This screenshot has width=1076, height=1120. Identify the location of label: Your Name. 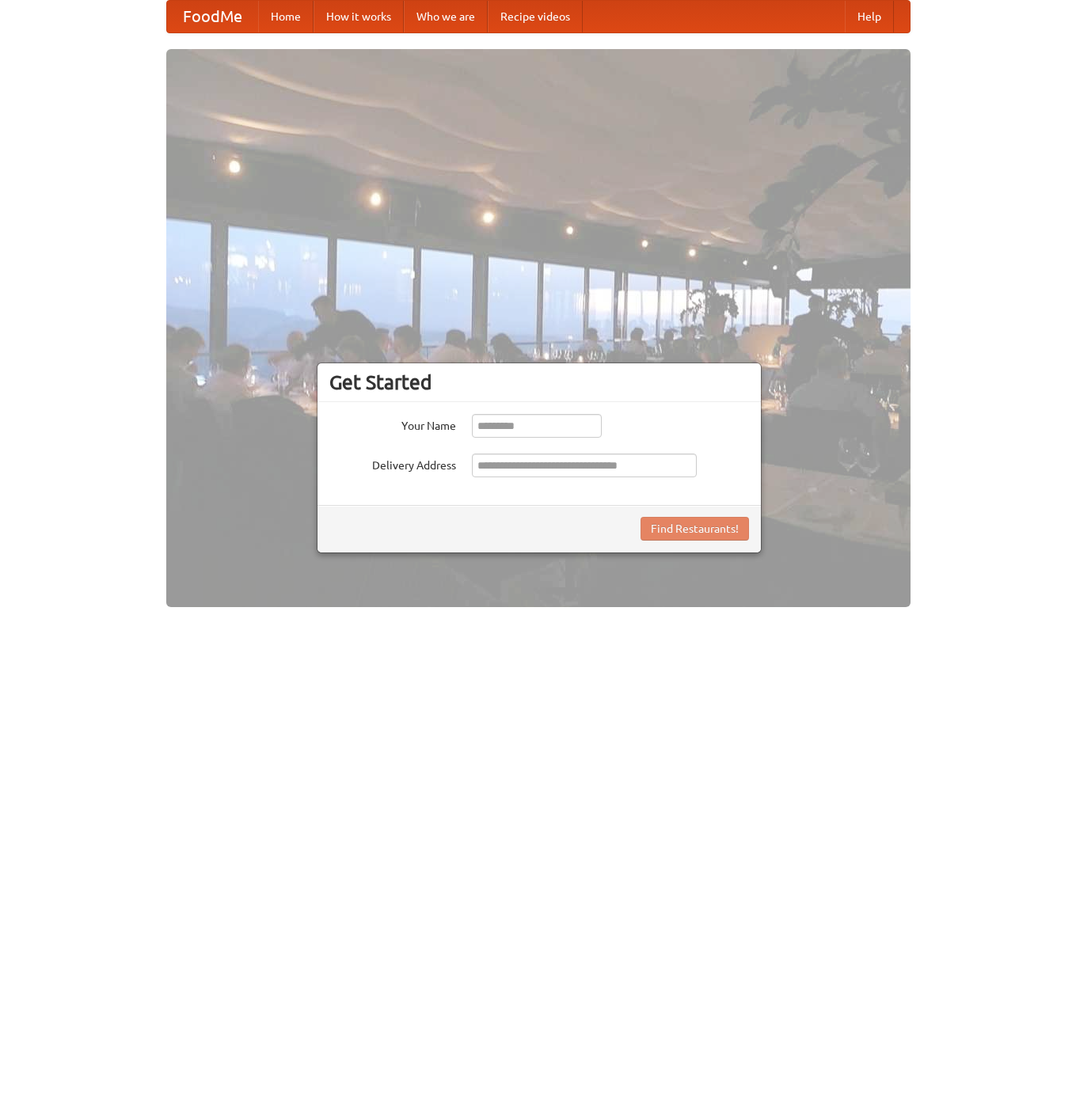
(392, 424).